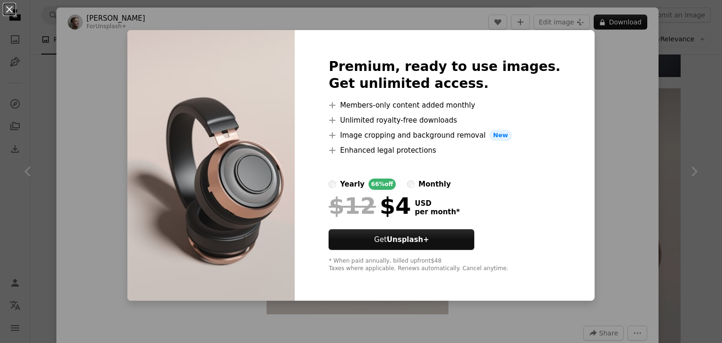  What do you see at coordinates (408, 240) in the screenshot?
I see `strong: Unsplash+` at bounding box center [408, 240].